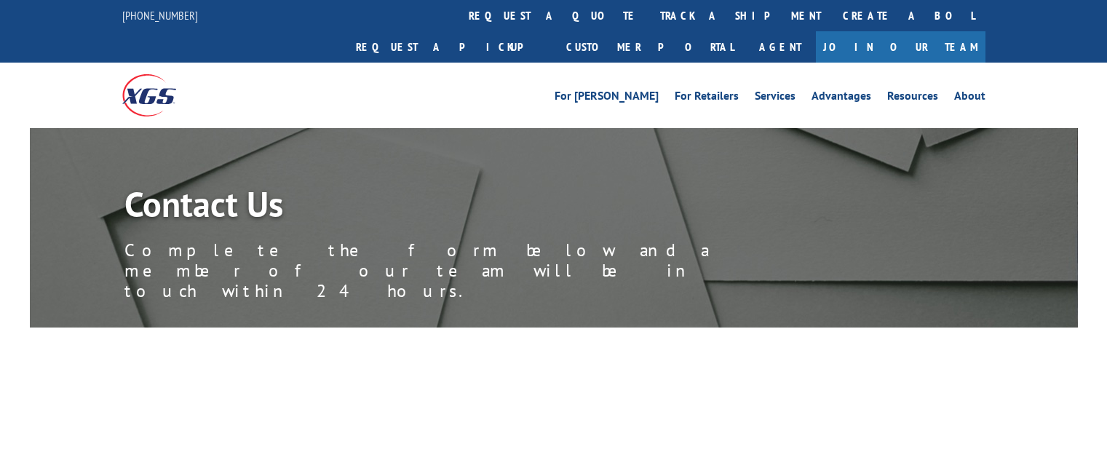 This screenshot has height=468, width=1107. Describe the element at coordinates (913, 98) in the screenshot. I see `a: Resources` at that location.